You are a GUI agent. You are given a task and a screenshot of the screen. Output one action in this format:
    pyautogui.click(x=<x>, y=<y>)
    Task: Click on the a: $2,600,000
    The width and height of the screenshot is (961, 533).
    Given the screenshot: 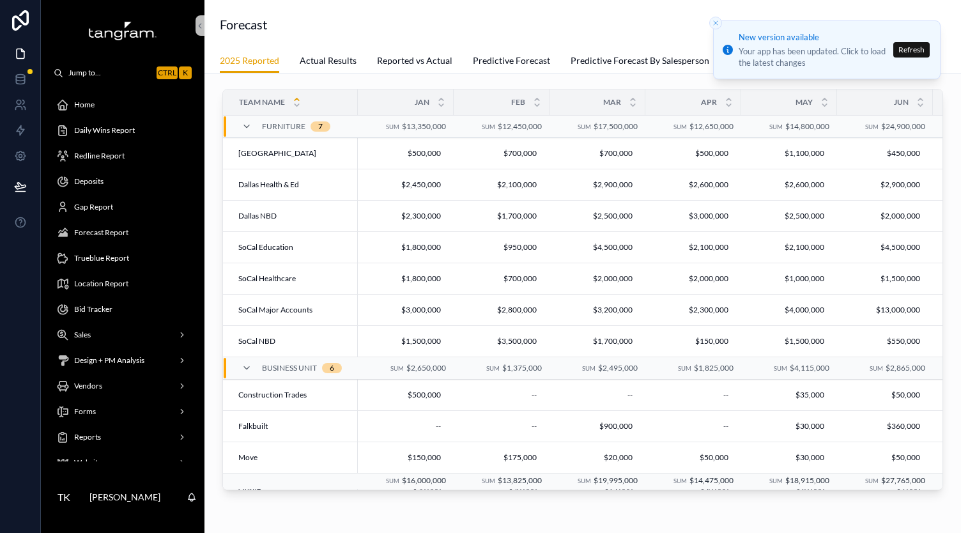 What is the action you would take?
    pyautogui.click(x=693, y=185)
    